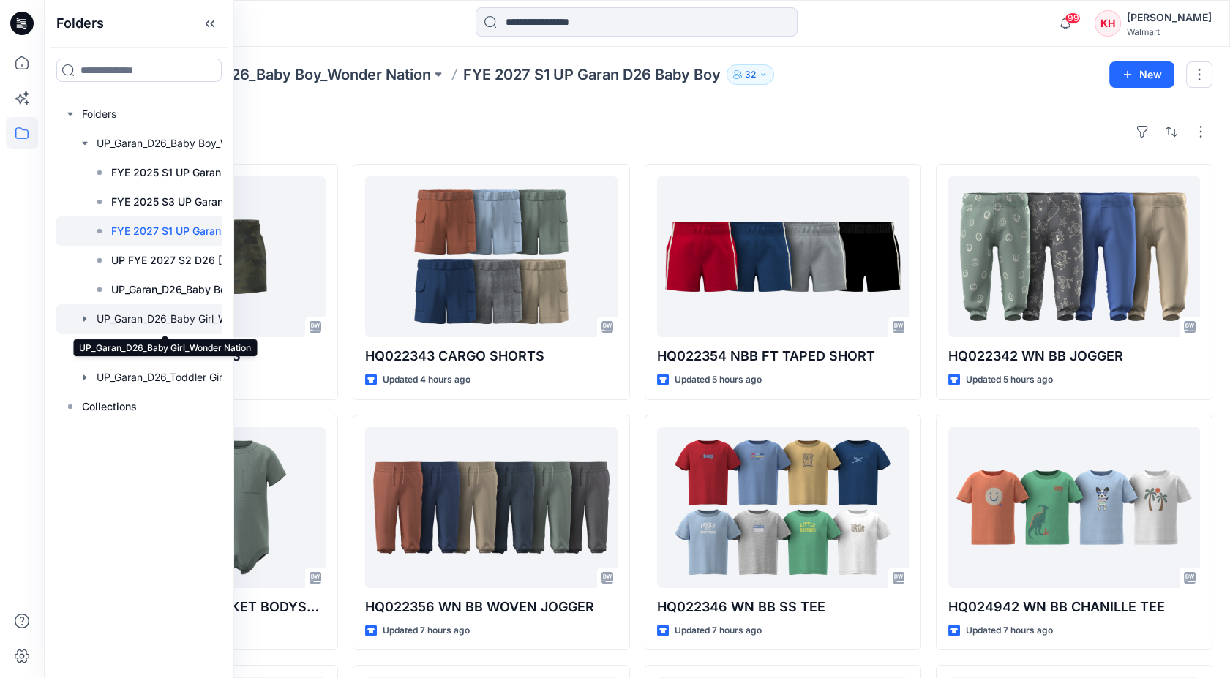 The height and width of the screenshot is (678, 1230). Describe the element at coordinates (491, 607) in the screenshot. I see `p: HQ022356 WN BB WOVEN JOGGER` at that location.